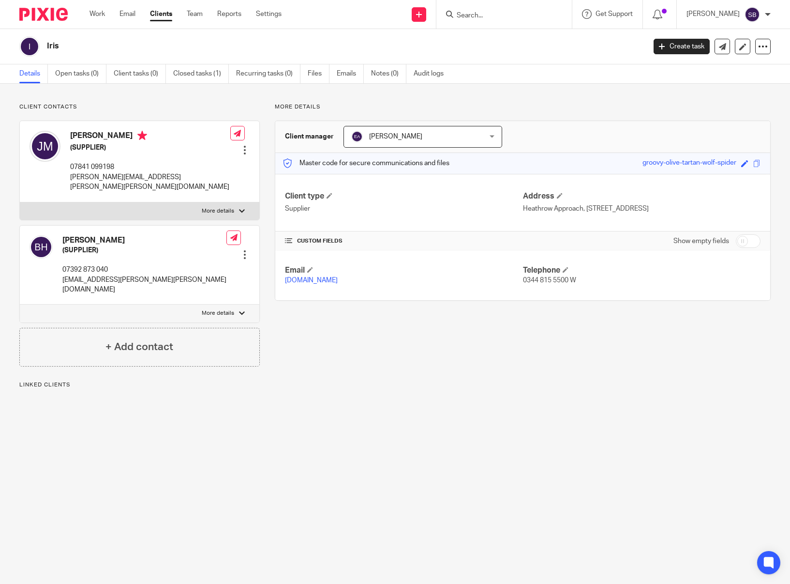  Describe the element at coordinates (682, 46) in the screenshot. I see `a: Create task` at that location.